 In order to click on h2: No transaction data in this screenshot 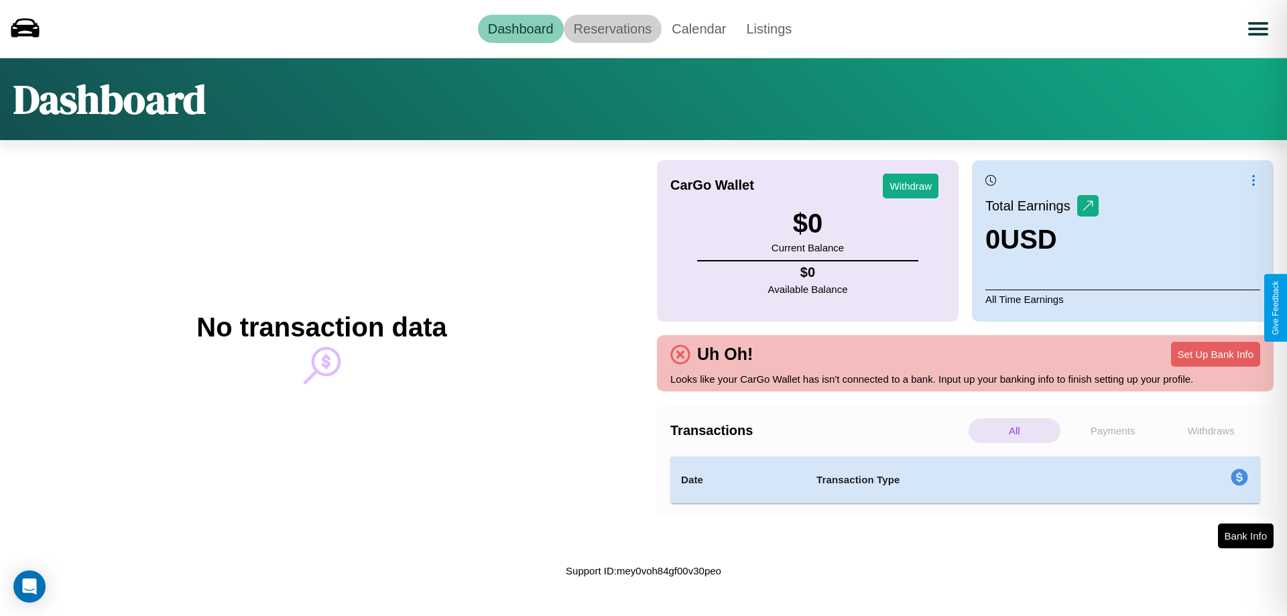, I will do `click(321, 327)`.